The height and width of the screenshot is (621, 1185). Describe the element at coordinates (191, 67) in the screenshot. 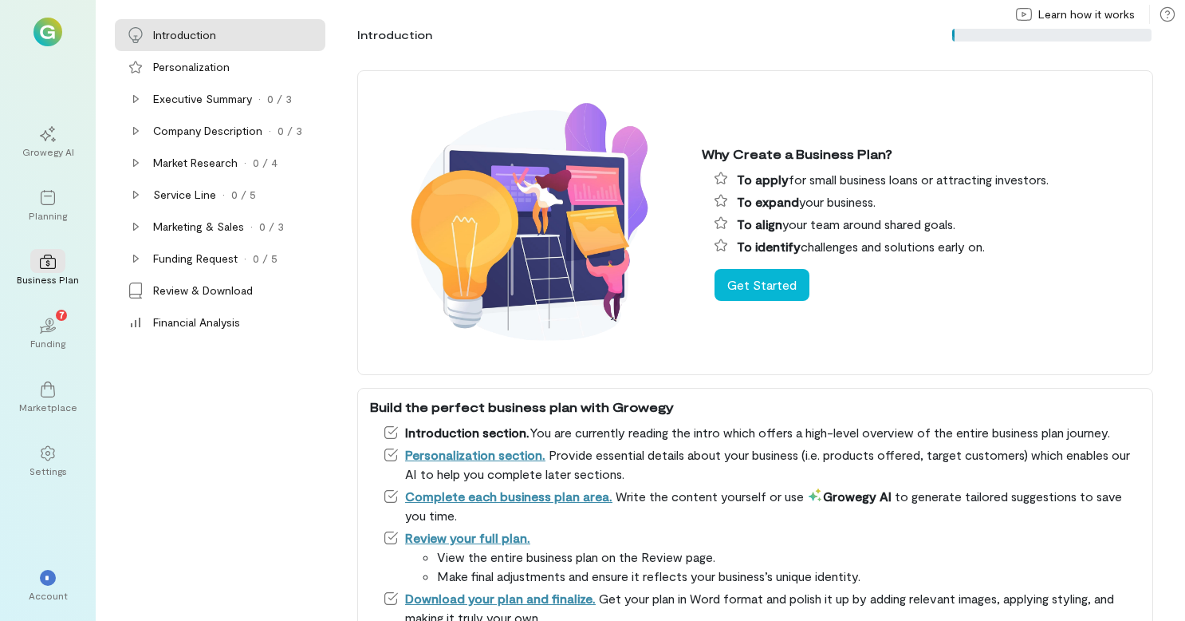

I see `div: Personalization` at that location.